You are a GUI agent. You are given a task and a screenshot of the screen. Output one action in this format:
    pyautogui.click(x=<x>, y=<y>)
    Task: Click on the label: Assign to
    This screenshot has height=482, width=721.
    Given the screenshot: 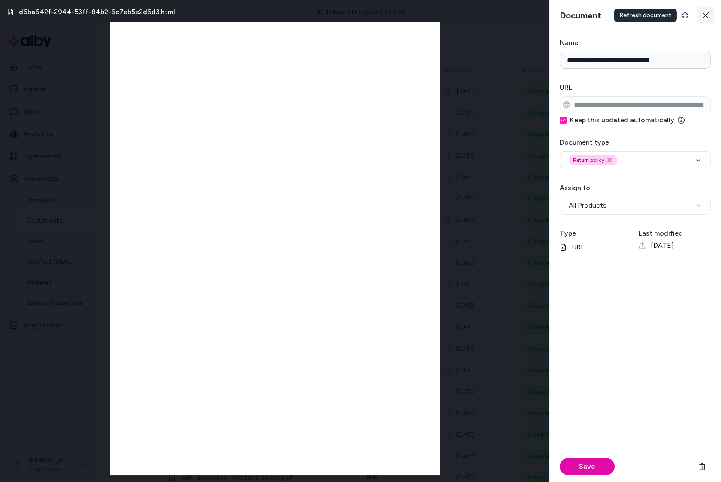 What is the action you would take?
    pyautogui.click(x=575, y=187)
    